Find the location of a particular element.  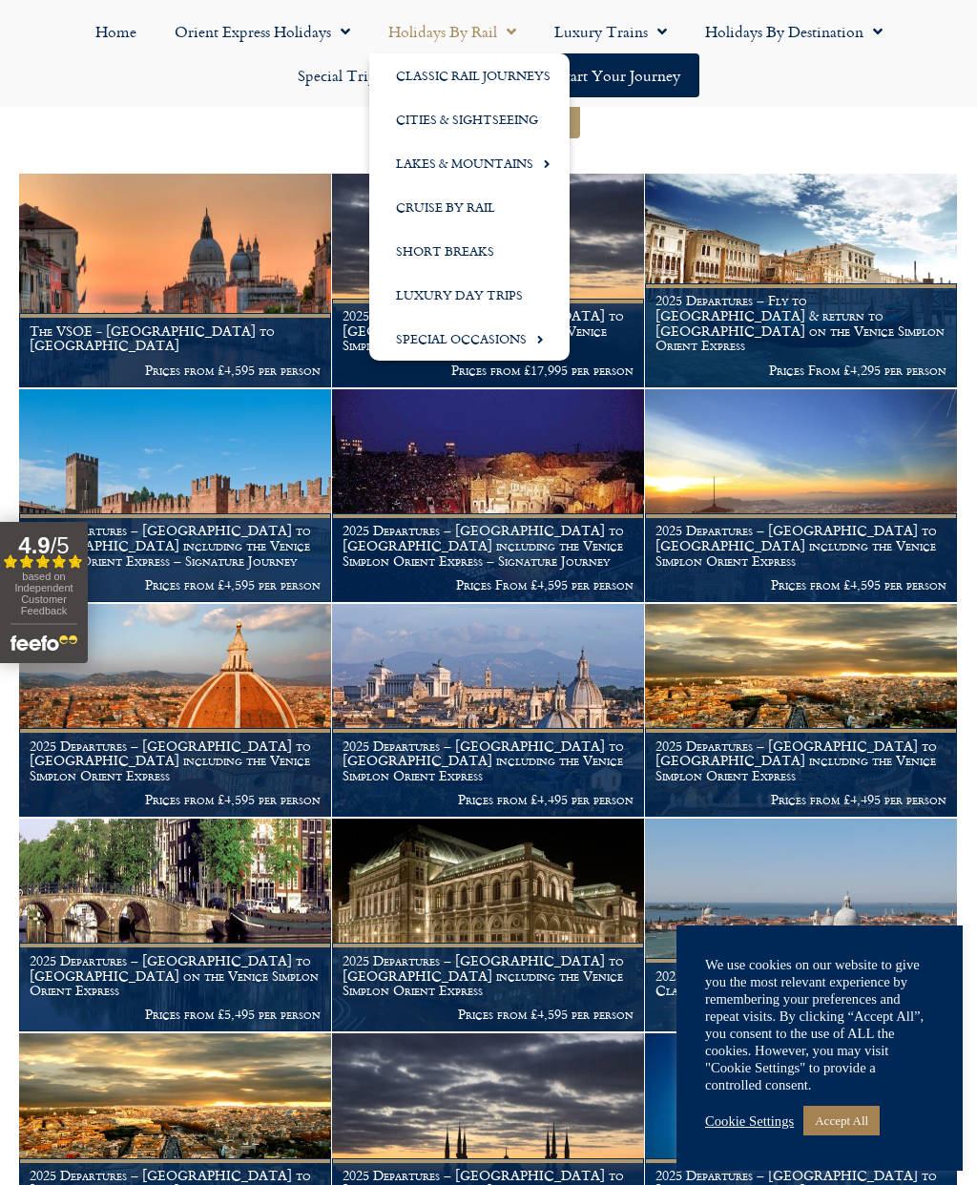

a: Holidays by Destination is located at coordinates (794, 31).